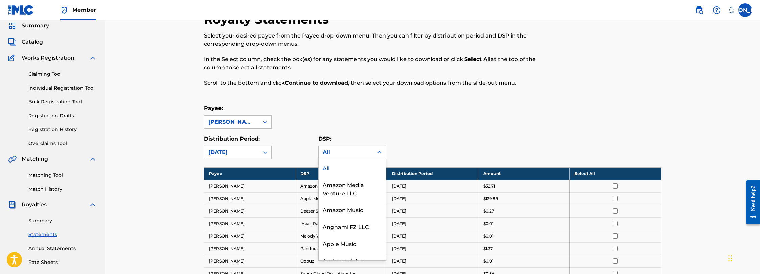 The image size is (760, 274). Describe the element at coordinates (380, 83) in the screenshot. I see `p: Scroll to the bottom and click , then select your download options from the slide-out menu.` at that location.